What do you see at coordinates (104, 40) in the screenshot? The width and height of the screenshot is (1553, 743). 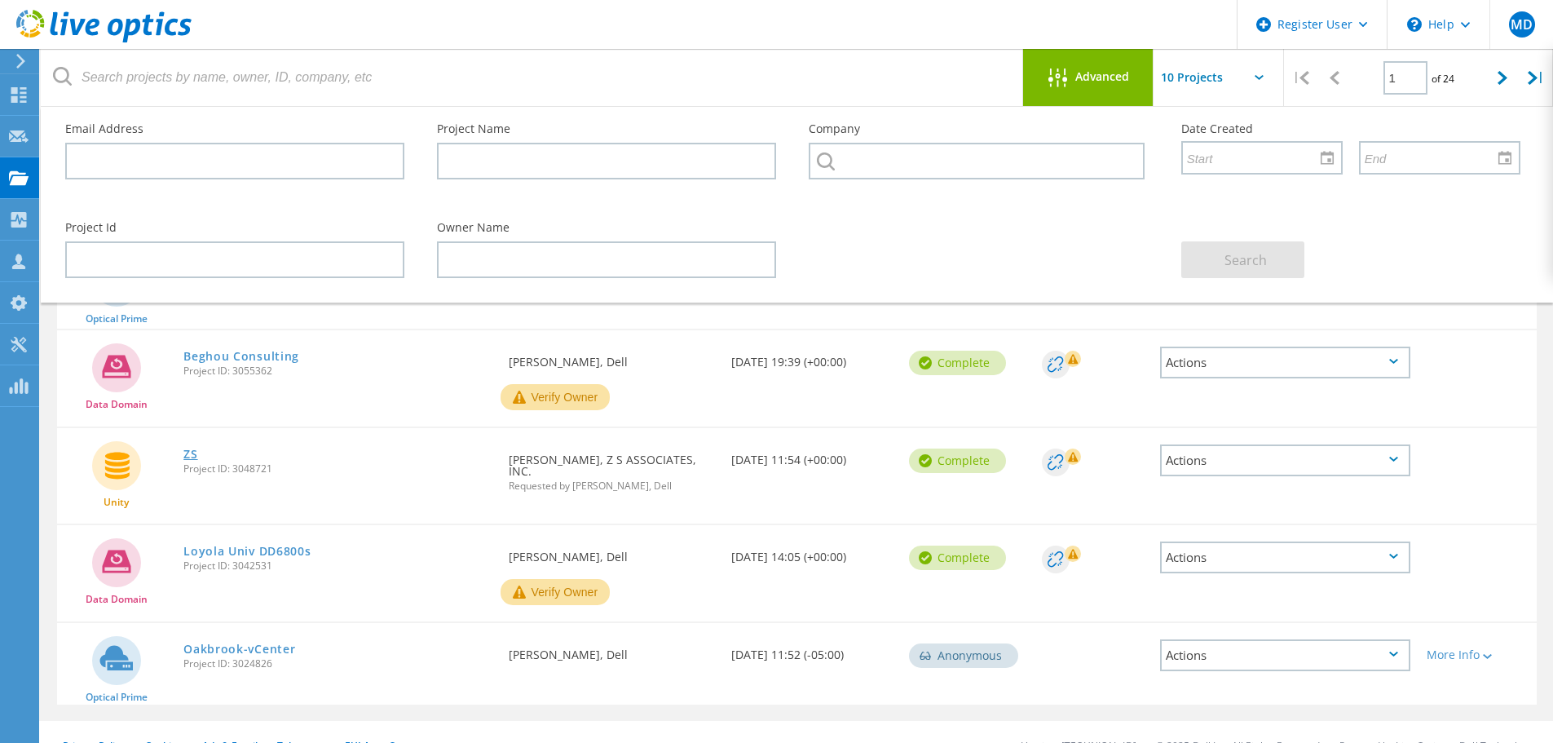 I see `a: Live Optics Dashboard` at bounding box center [104, 40].